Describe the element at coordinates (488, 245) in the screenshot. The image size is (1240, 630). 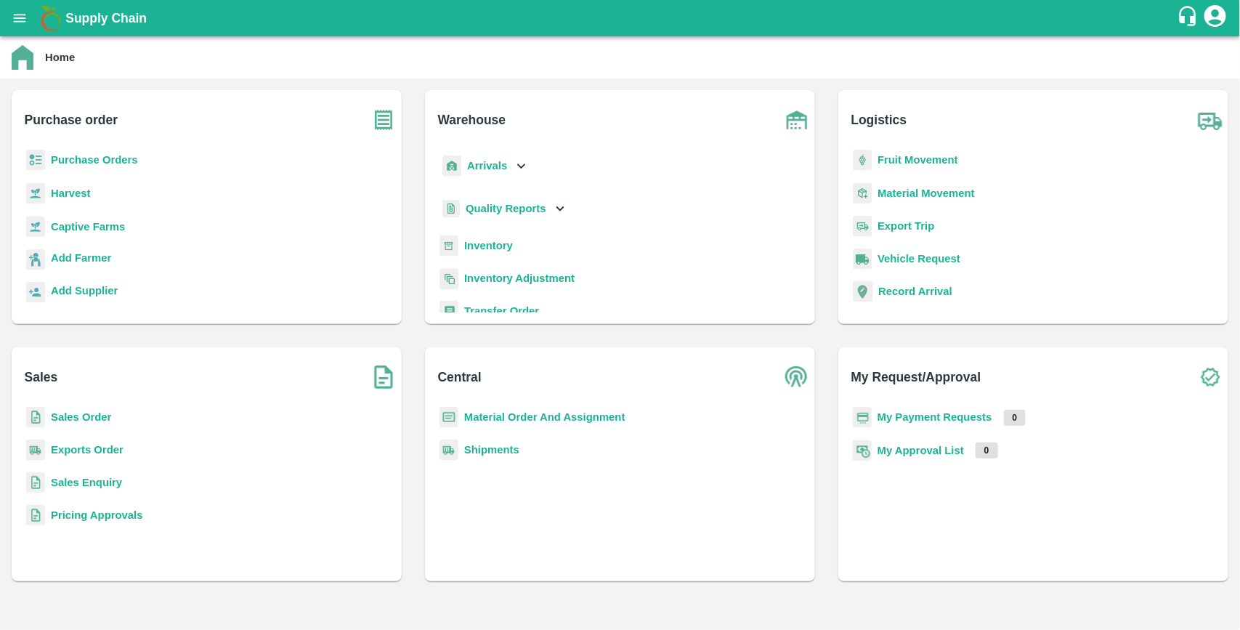
I see `a: Inventory` at that location.